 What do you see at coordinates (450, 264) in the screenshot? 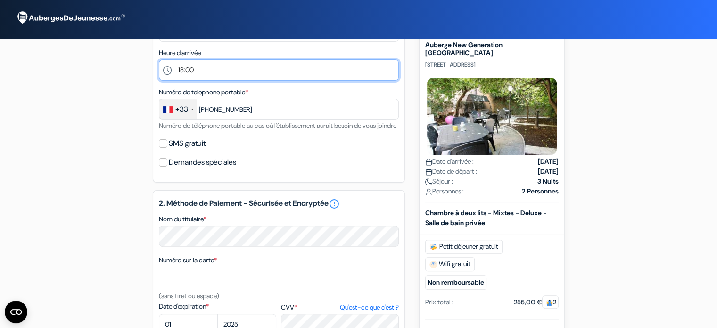
I see `span: Wifi gratuit` at bounding box center [450, 264].